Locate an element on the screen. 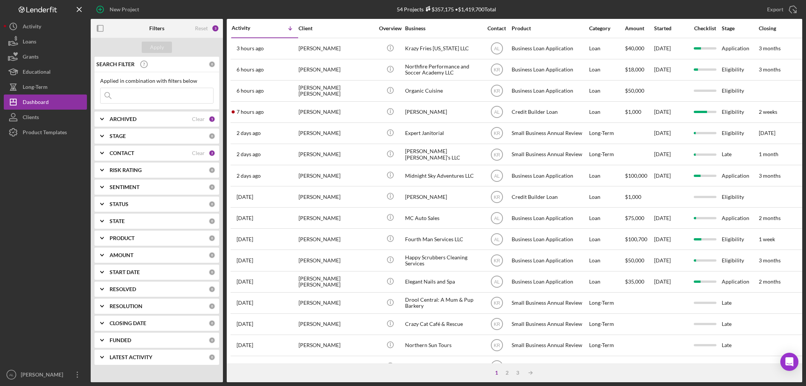 This screenshot has height=386, width=806. div: Category is located at coordinates (607, 28).